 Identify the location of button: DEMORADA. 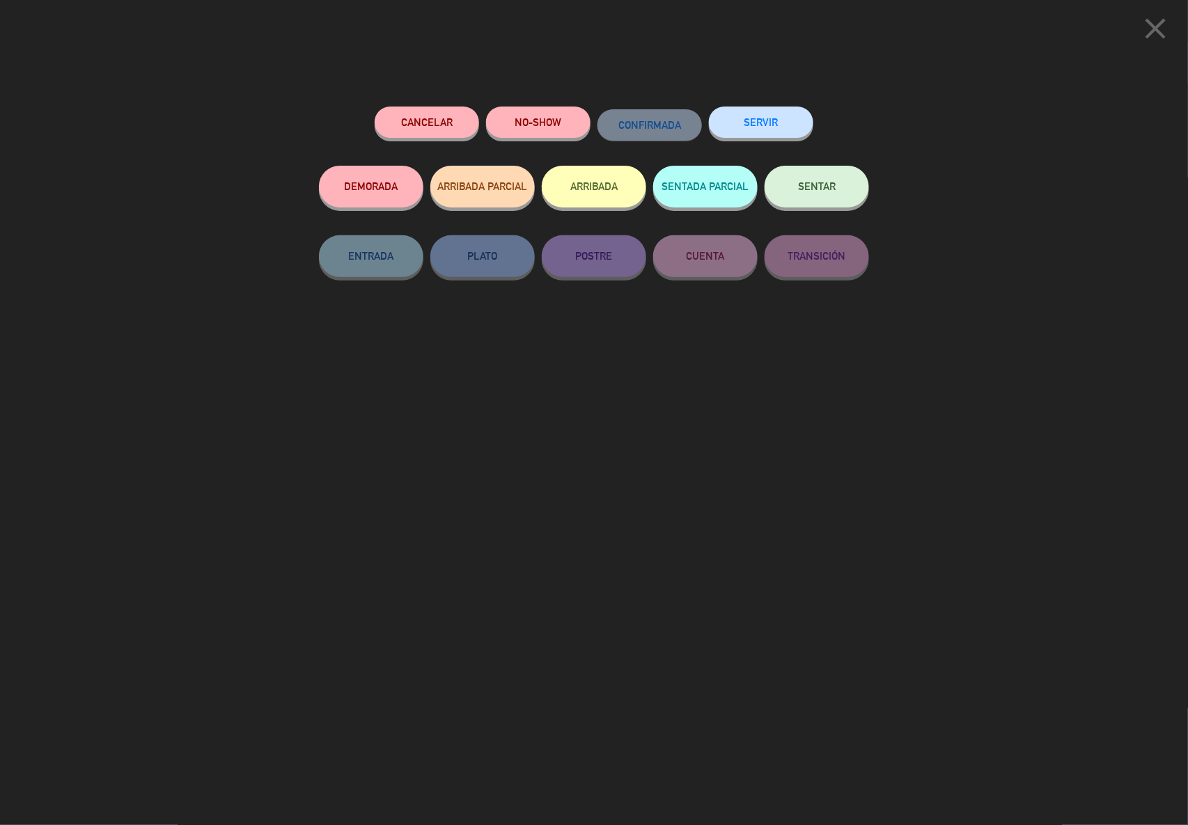
(371, 187).